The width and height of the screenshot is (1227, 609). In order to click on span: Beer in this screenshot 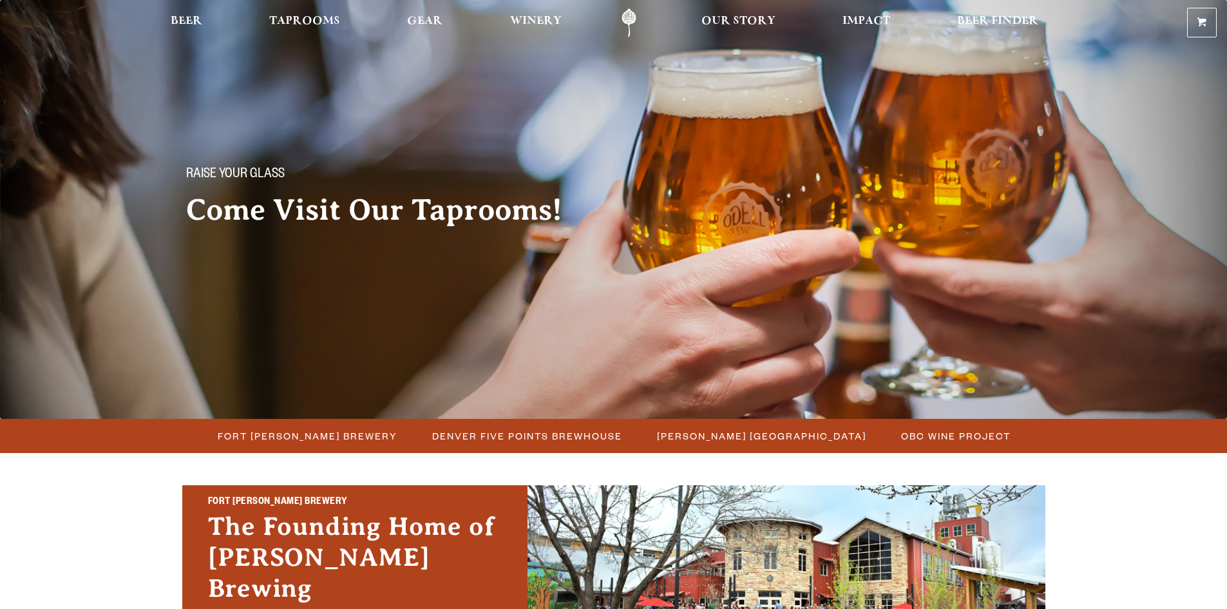, I will do `click(186, 21)`.